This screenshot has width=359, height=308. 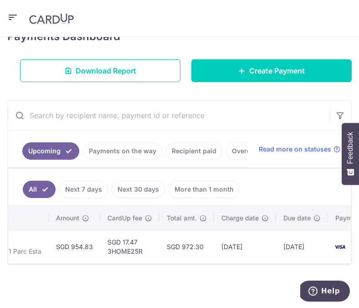 I want to click on a: Read more on statuses, so click(x=299, y=149).